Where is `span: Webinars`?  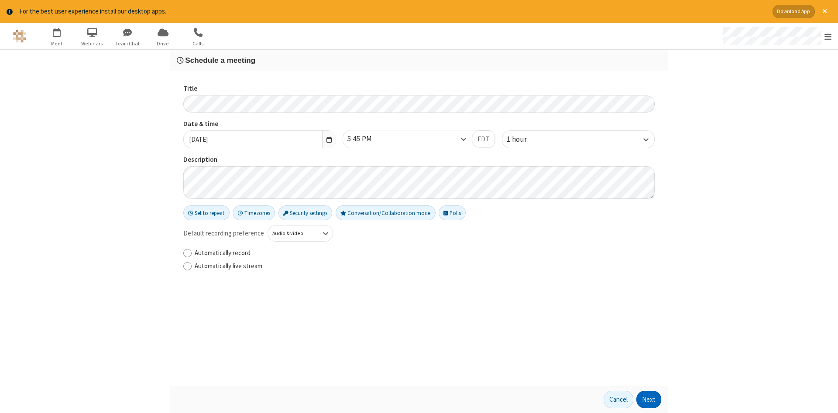
span: Webinars is located at coordinates (92, 44).